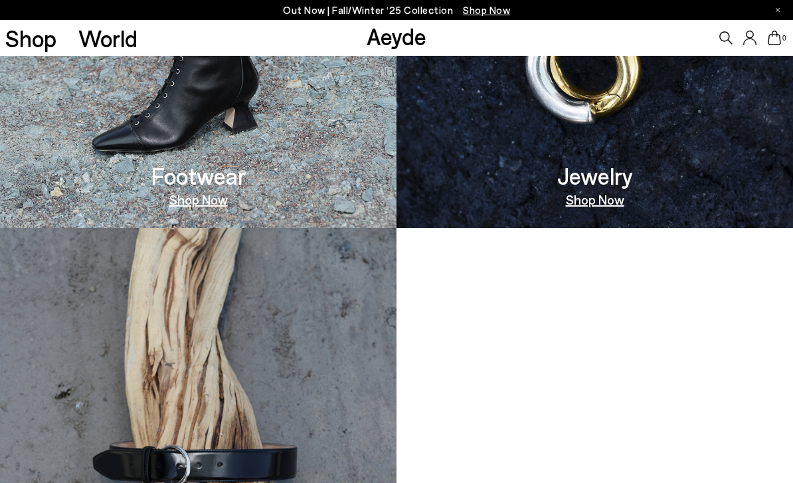 The image size is (793, 483). Describe the element at coordinates (595, 175) in the screenshot. I see `h3: Jewelry` at that location.